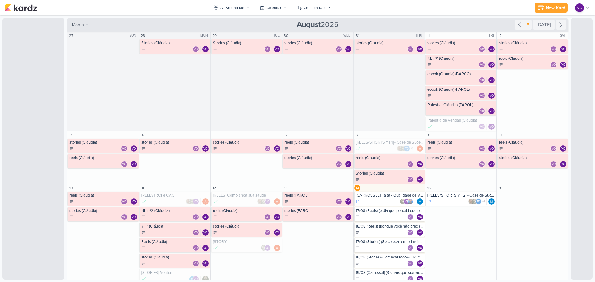 The height and width of the screenshot is (282, 595). Describe the element at coordinates (420, 202) in the screenshot. I see `div: Assignee: MARIANA MIRANDA` at that location.